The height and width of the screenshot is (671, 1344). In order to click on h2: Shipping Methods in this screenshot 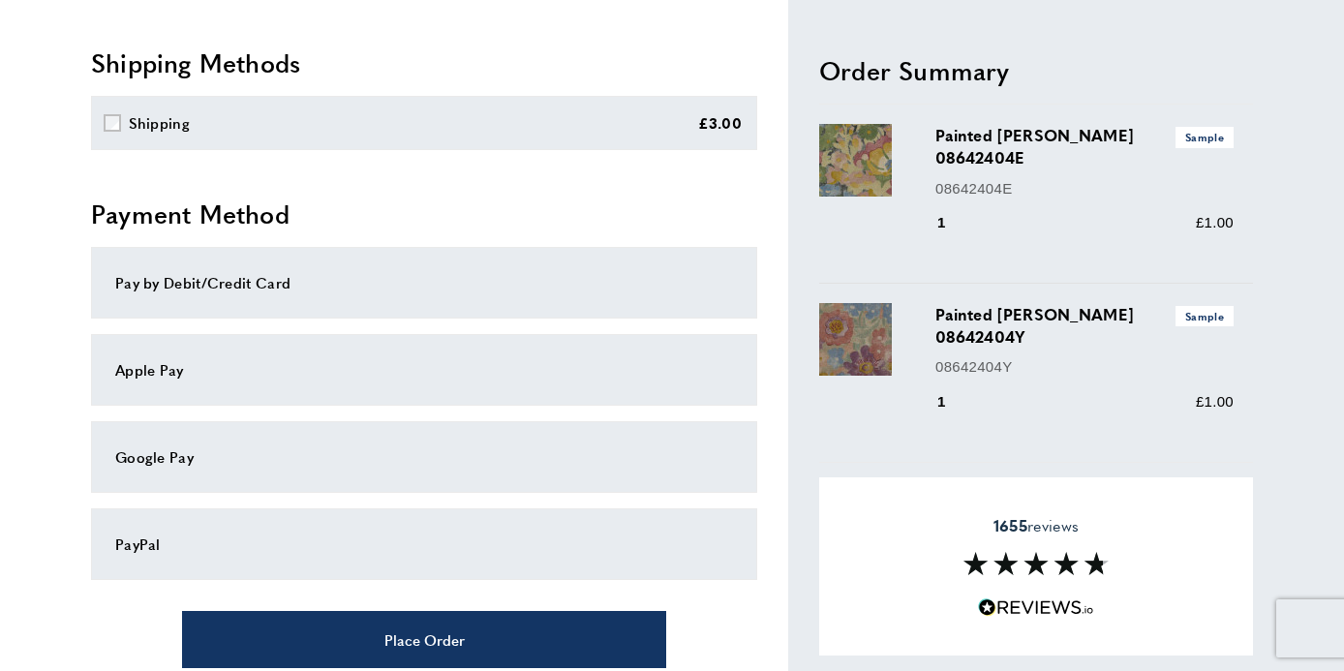, I will do `click(424, 63)`.